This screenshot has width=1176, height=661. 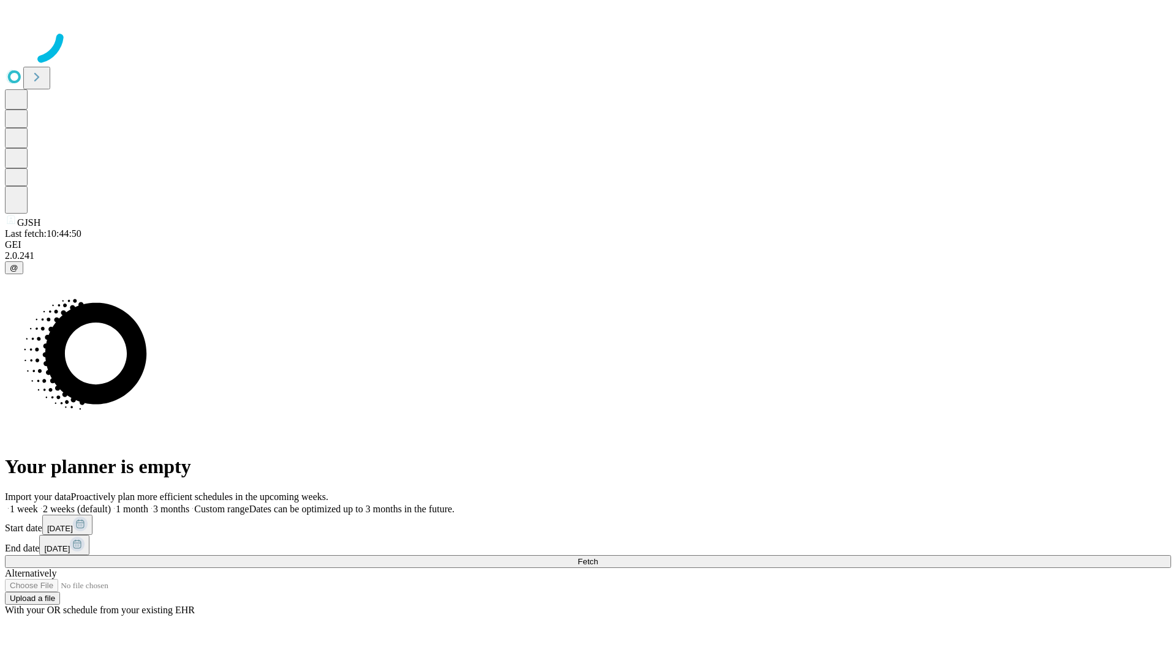 I want to click on span: Proactively plan more efficient schedules in the upcoming weeks., so click(x=200, y=497).